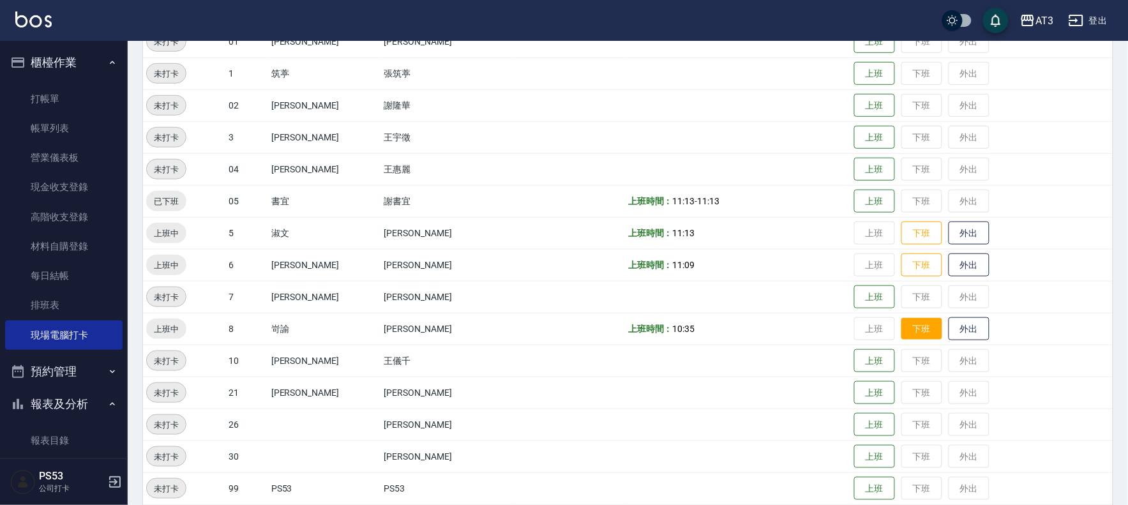 The width and height of the screenshot is (1128, 505). I want to click on td: 30, so click(246, 456).